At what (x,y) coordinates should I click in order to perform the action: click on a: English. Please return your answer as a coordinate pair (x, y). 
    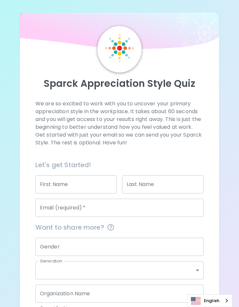
    Looking at the image, I should click on (210, 300).